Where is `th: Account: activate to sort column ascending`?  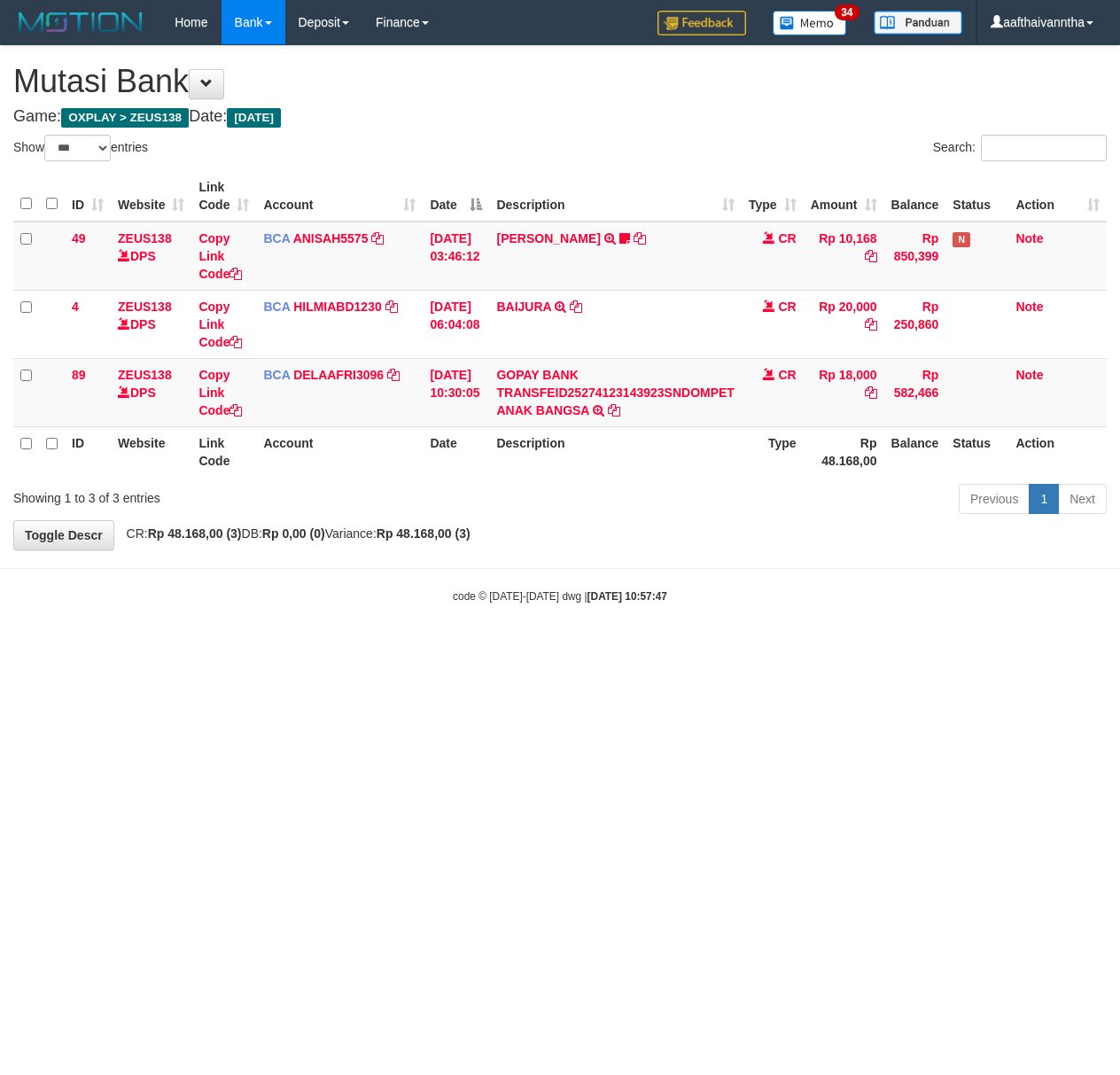
th: Account: activate to sort column ascending is located at coordinates (339, 196).